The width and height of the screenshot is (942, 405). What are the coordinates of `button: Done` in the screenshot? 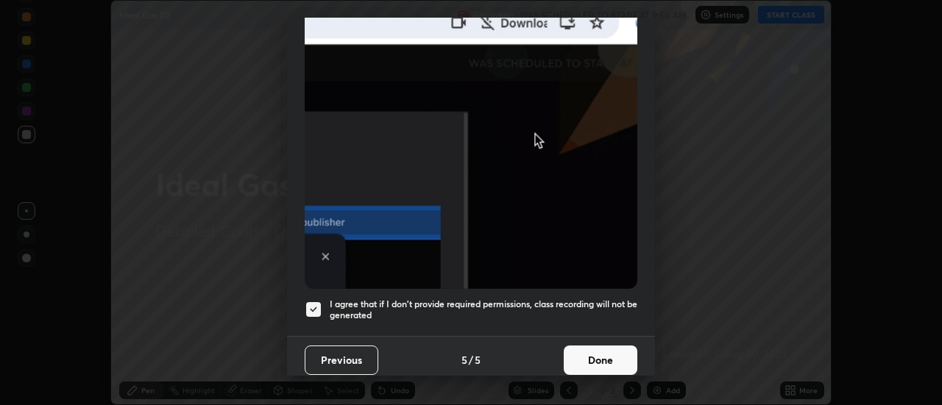 It's located at (600, 361).